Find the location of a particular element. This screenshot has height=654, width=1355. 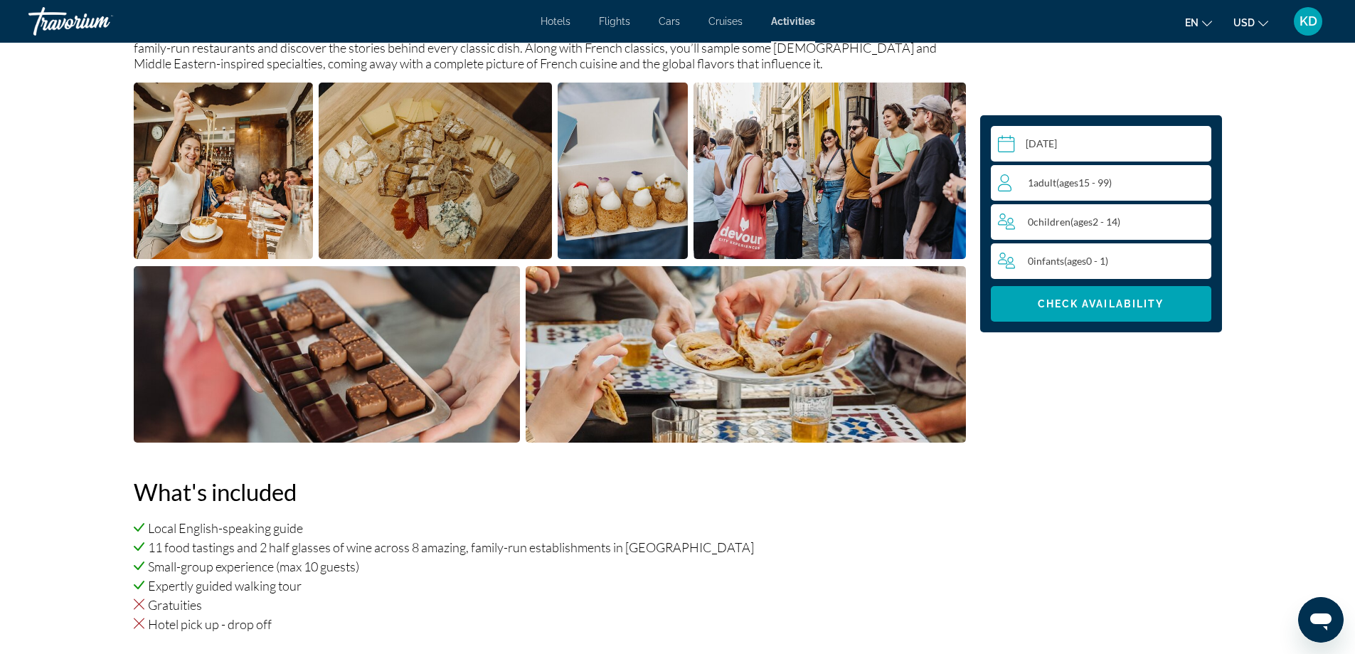

button: Change language is located at coordinates (1199, 22).